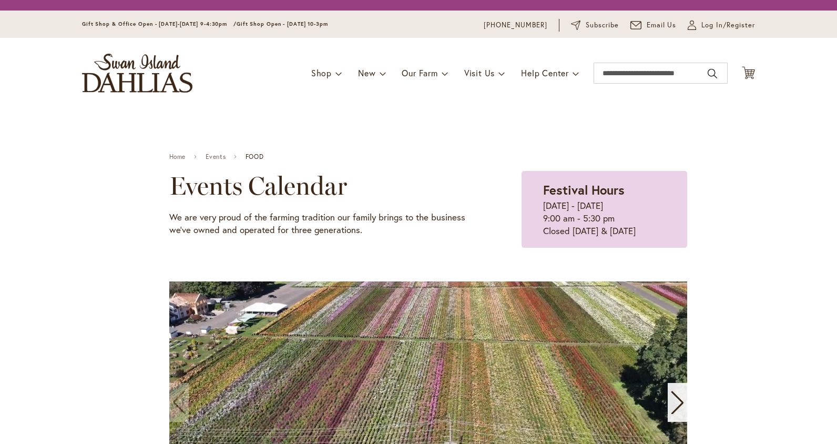 The image size is (837, 444). I want to click on span: Help Center, so click(545, 73).